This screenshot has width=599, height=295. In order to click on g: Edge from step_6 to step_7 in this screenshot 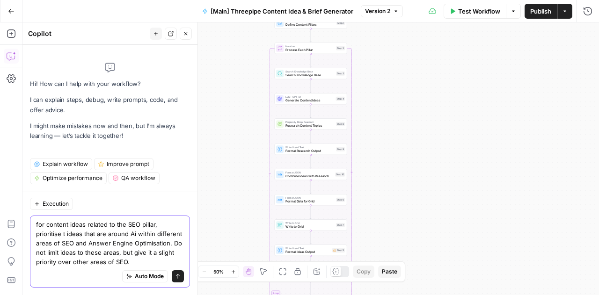, I will do `click(311, 212)`.